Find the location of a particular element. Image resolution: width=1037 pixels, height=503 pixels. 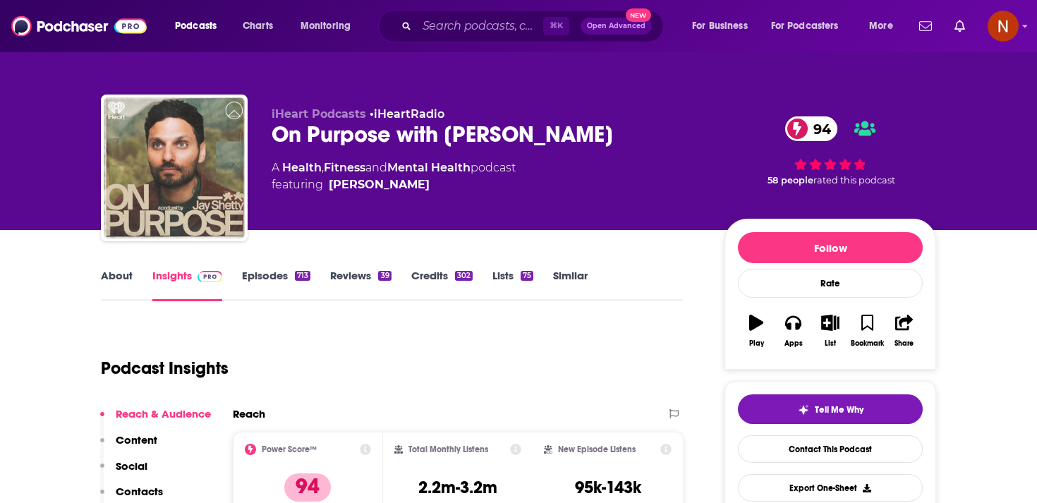

div: Bookmark is located at coordinates (867, 344).